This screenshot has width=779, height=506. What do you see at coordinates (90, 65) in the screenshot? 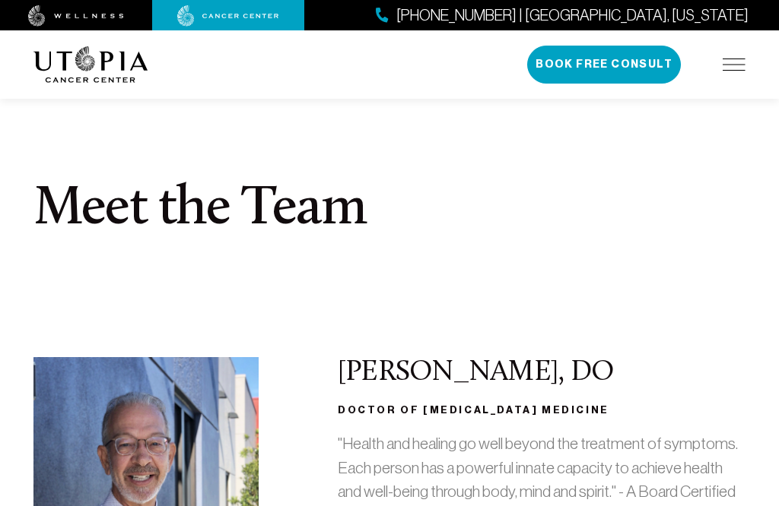
I see `img: logo` at bounding box center [90, 65].